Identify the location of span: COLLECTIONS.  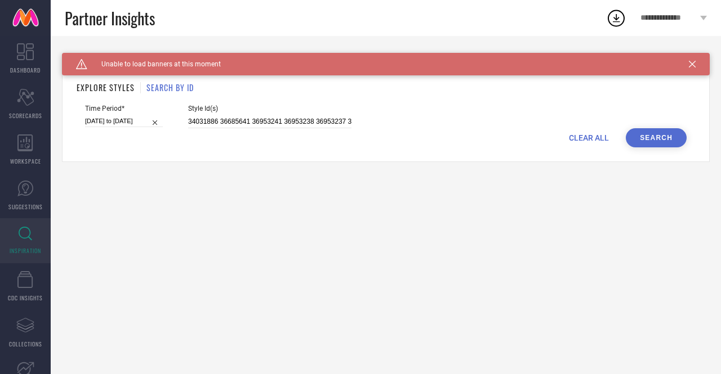
(25, 344).